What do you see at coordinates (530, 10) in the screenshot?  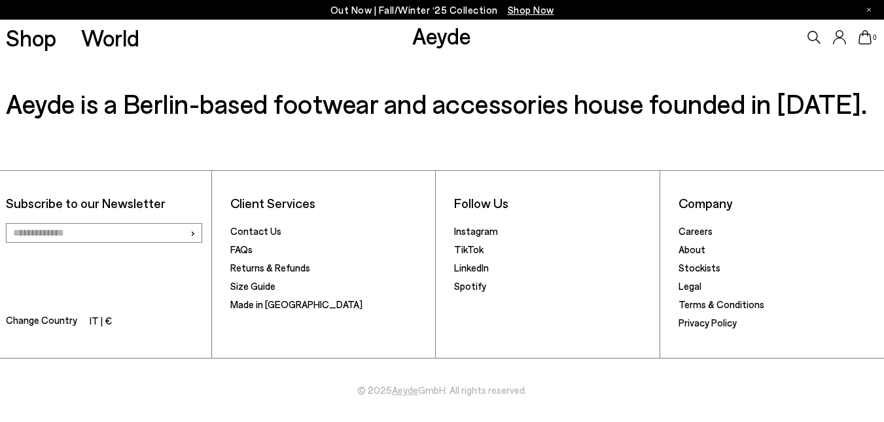 I see `span: Navigate to /collections/new-in` at bounding box center [530, 10].